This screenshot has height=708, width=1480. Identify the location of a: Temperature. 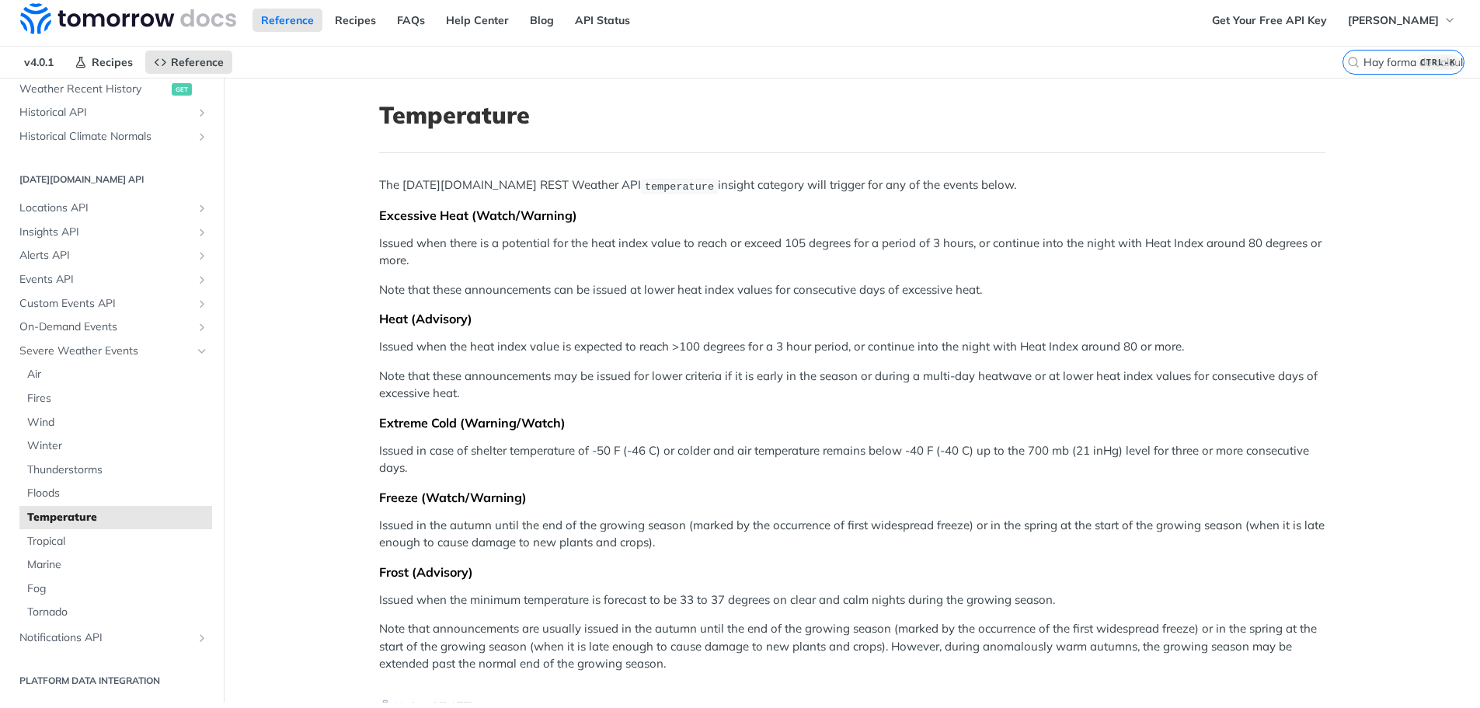
(116, 517).